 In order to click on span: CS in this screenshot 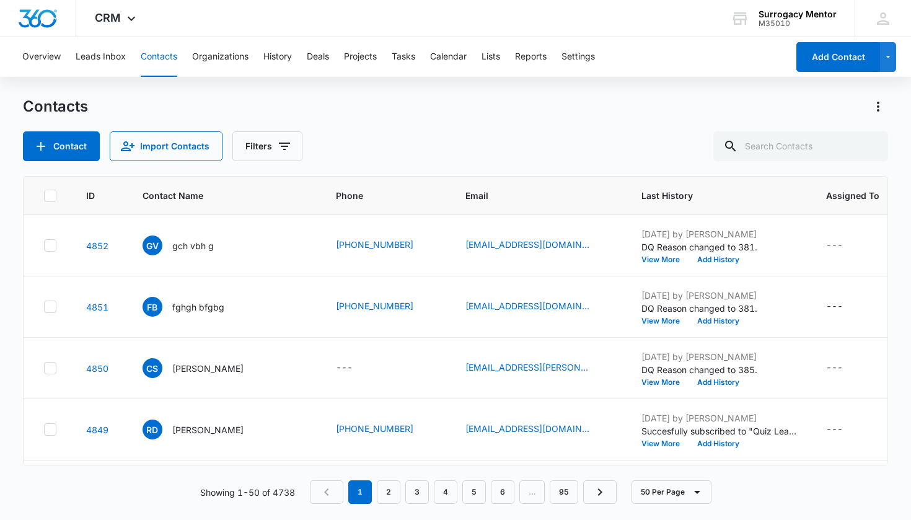, I will do `click(152, 368)`.